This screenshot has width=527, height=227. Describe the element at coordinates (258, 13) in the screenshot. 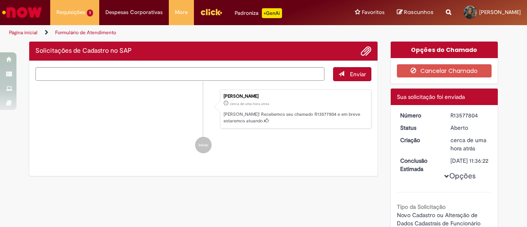

I see `div: Padroniza` at that location.